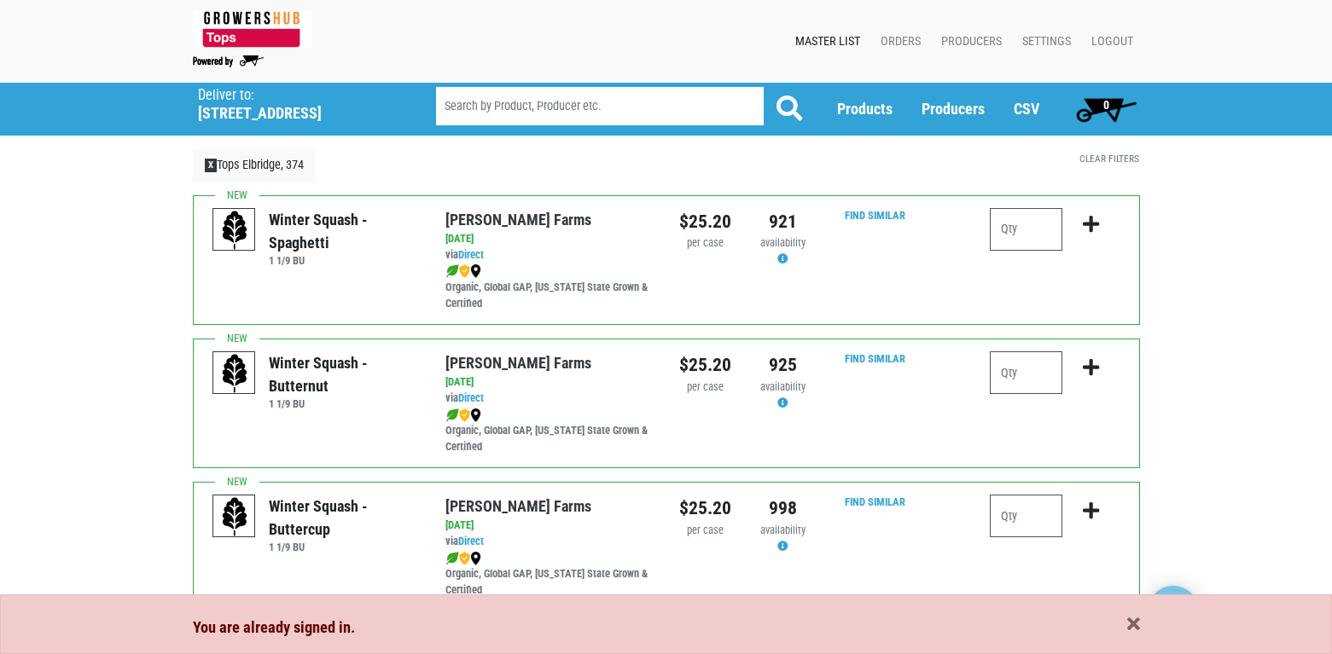 The width and height of the screenshot is (1332, 654). Describe the element at coordinates (228, 61) in the screenshot. I see `img: Powered by Big Wheelbarrow` at that location.